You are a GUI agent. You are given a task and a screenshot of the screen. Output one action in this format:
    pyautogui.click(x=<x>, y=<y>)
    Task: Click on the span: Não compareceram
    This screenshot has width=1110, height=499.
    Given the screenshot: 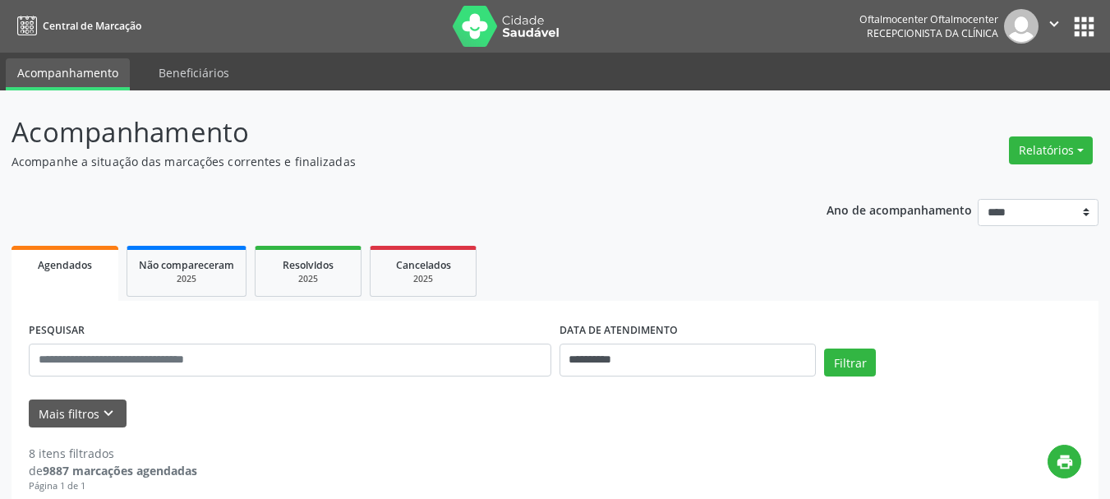 What is the action you would take?
    pyautogui.click(x=187, y=265)
    